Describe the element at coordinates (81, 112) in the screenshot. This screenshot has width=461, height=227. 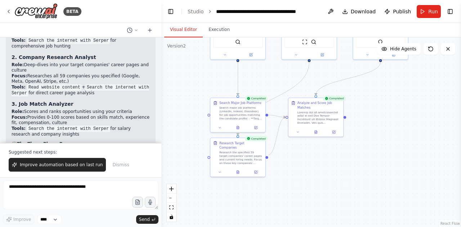
I see `li: Scores and ranks opportunities using your criteria` at that location.